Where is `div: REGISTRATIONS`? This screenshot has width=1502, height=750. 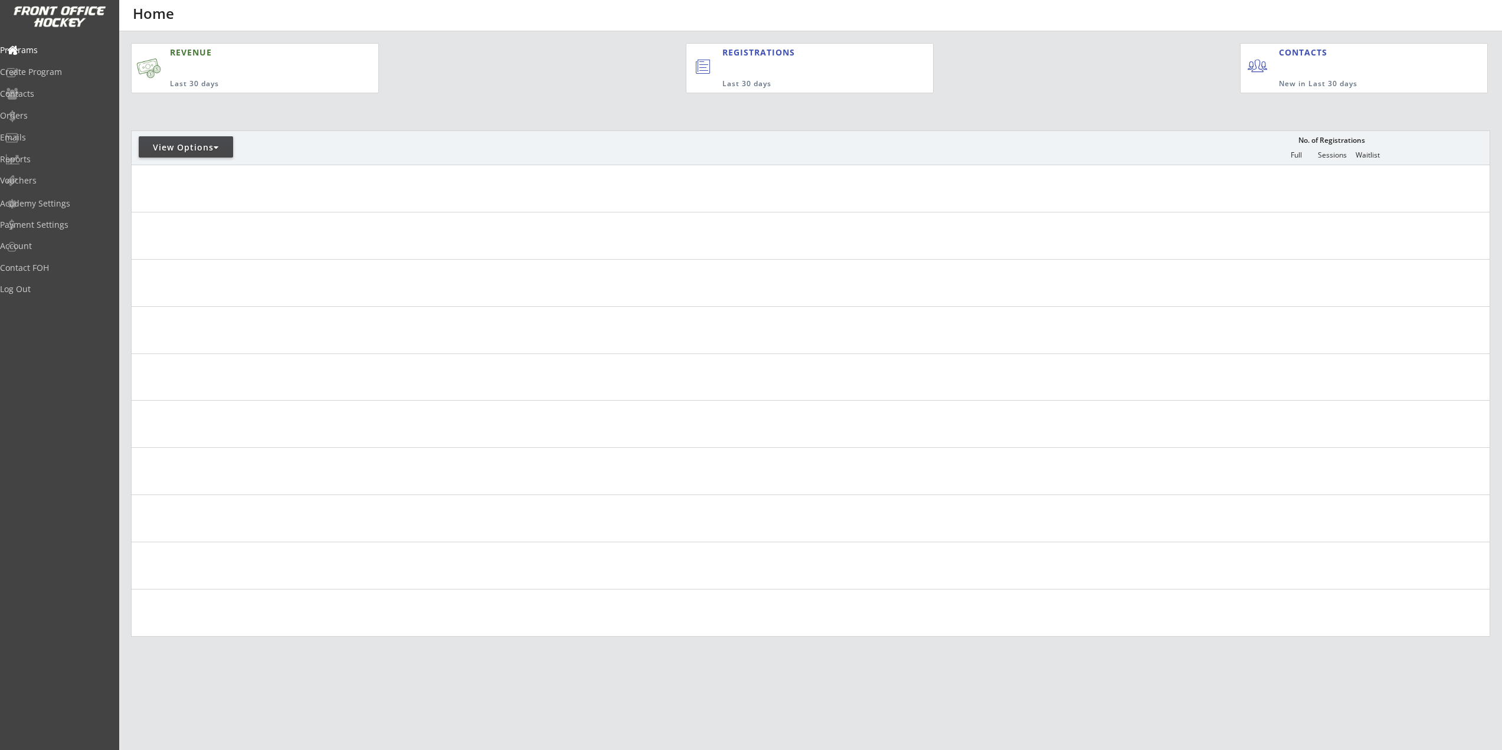 div: REGISTRATIONS is located at coordinates (800, 53).